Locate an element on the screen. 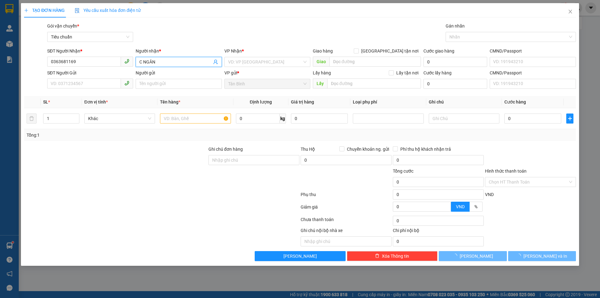  div: Tổng: 1 is located at coordinates (129, 135).